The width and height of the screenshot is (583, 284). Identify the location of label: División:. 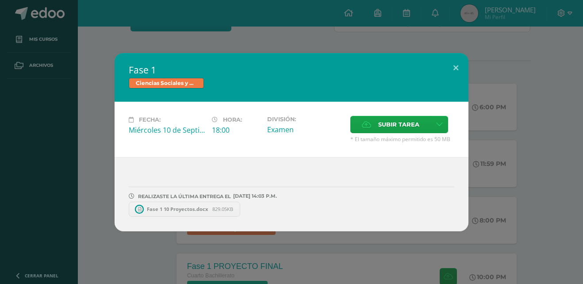
(305, 119).